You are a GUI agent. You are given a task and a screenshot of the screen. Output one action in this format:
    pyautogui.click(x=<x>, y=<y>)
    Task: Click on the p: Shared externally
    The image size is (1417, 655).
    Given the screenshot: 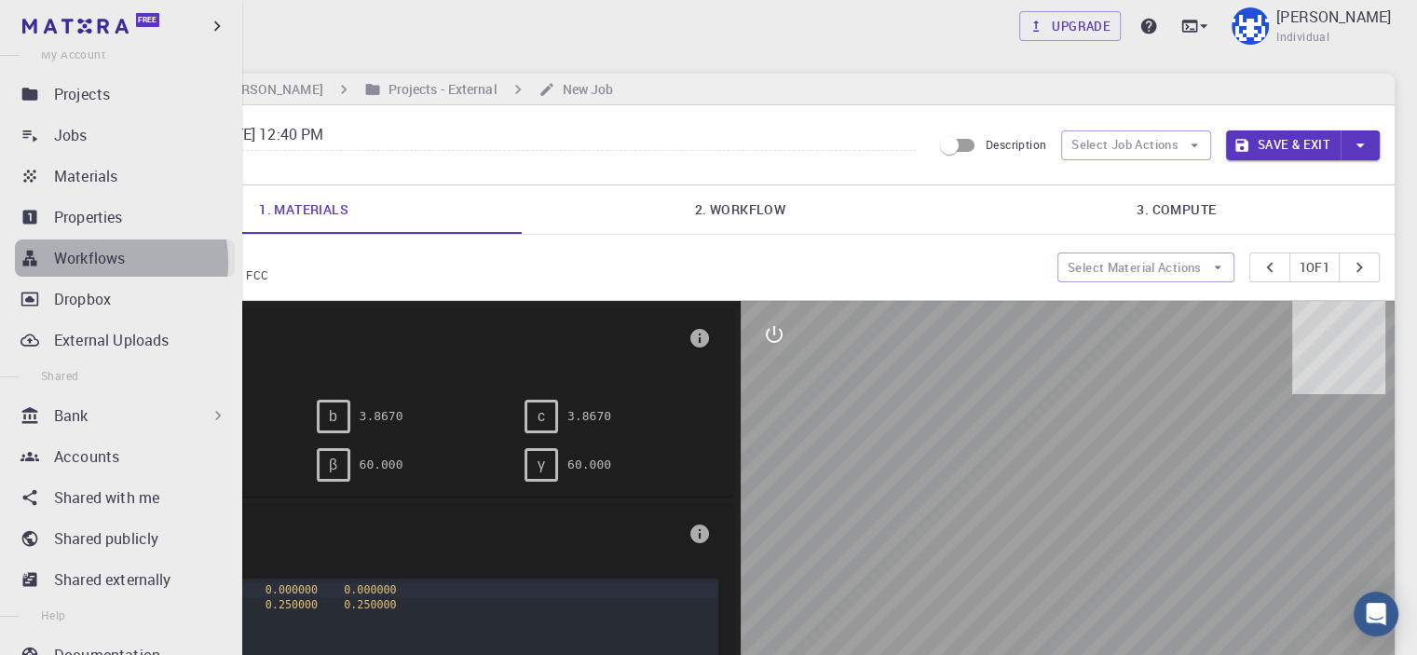 What is the action you would take?
    pyautogui.click(x=113, y=580)
    